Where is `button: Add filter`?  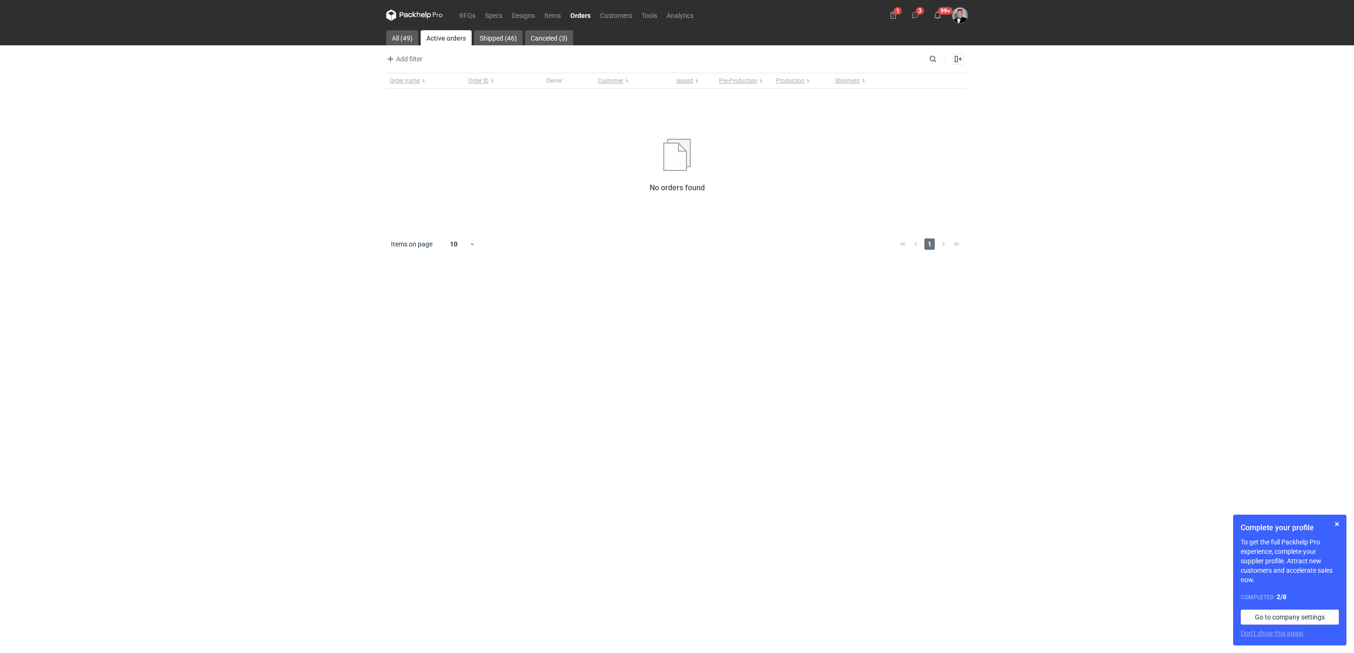
button: Add filter is located at coordinates (404, 59).